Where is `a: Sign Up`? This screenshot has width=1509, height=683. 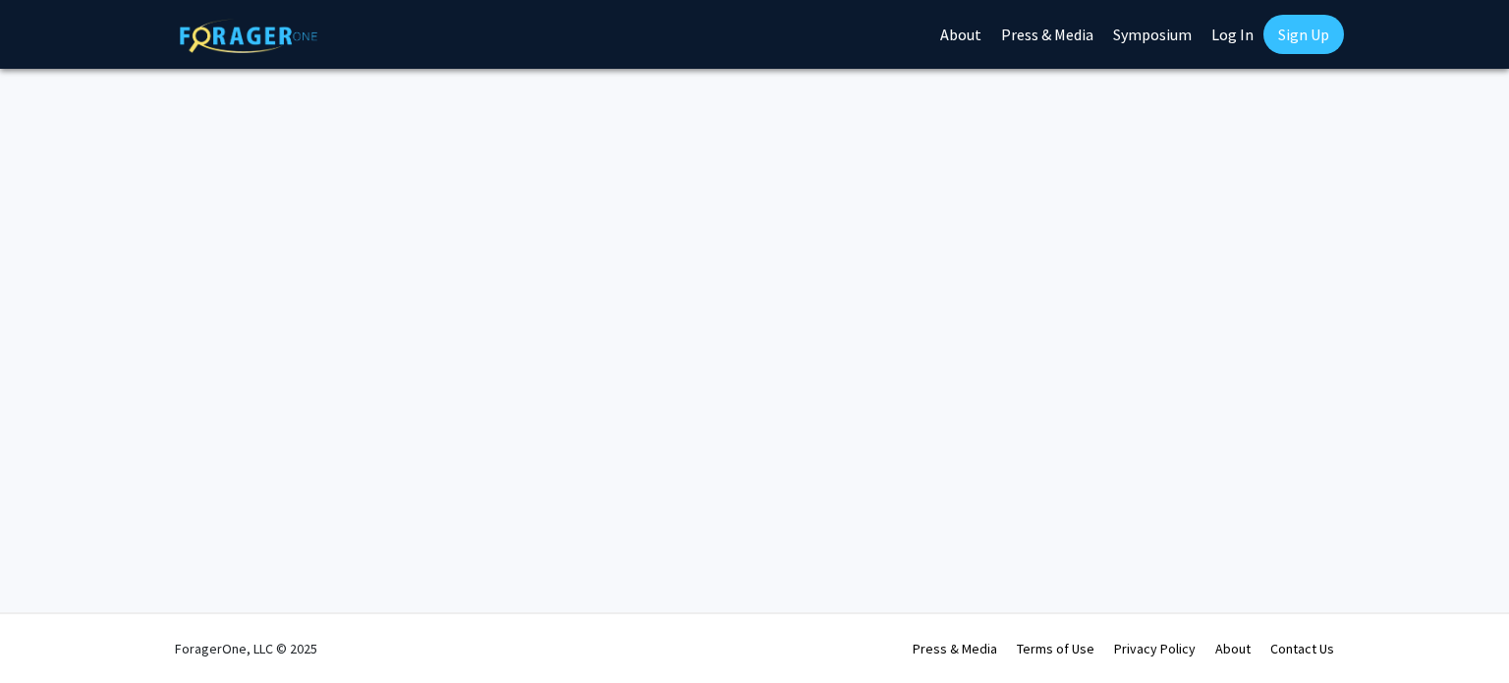
a: Sign Up is located at coordinates (1304, 34).